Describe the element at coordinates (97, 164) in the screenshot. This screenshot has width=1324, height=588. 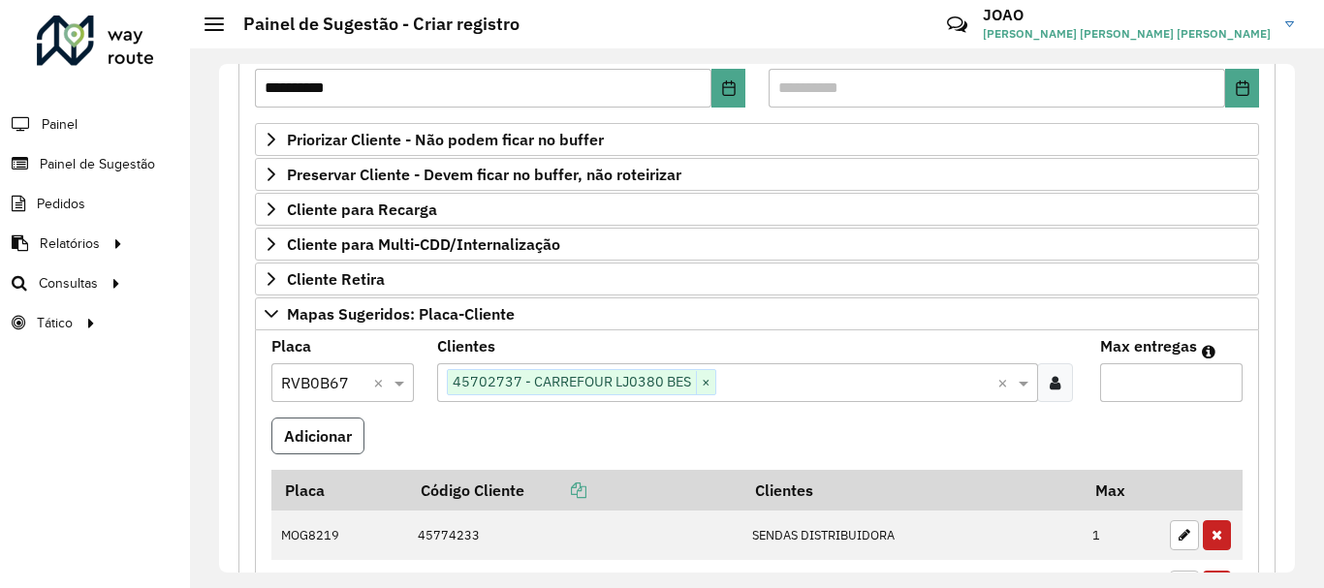
I see `span: Painel de Sugestão` at that location.